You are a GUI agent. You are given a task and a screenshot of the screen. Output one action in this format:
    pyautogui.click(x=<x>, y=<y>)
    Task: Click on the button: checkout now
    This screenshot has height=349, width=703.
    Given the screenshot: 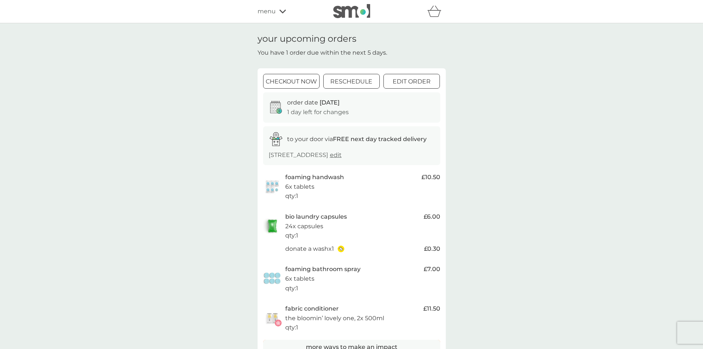 What is the action you would take?
    pyautogui.click(x=291, y=81)
    